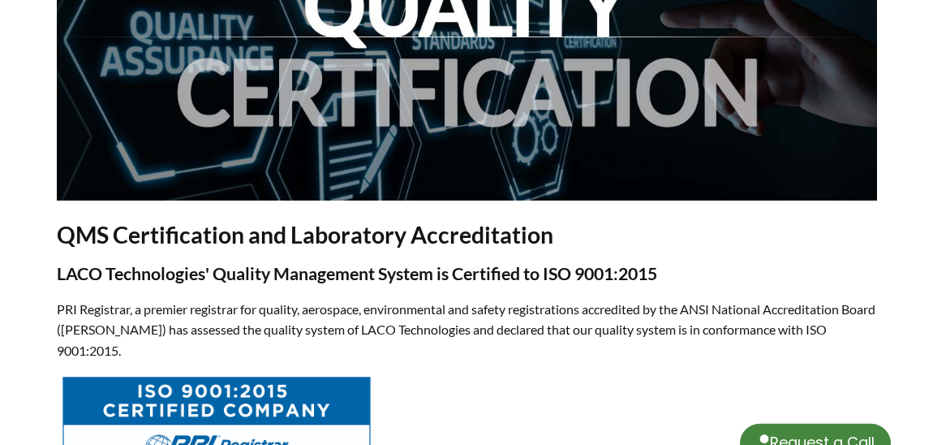  What do you see at coordinates (467, 274) in the screenshot?
I see `h3: LACO Technologies' Quality Management System is Certified to ISO 9001:2015` at bounding box center [467, 274].